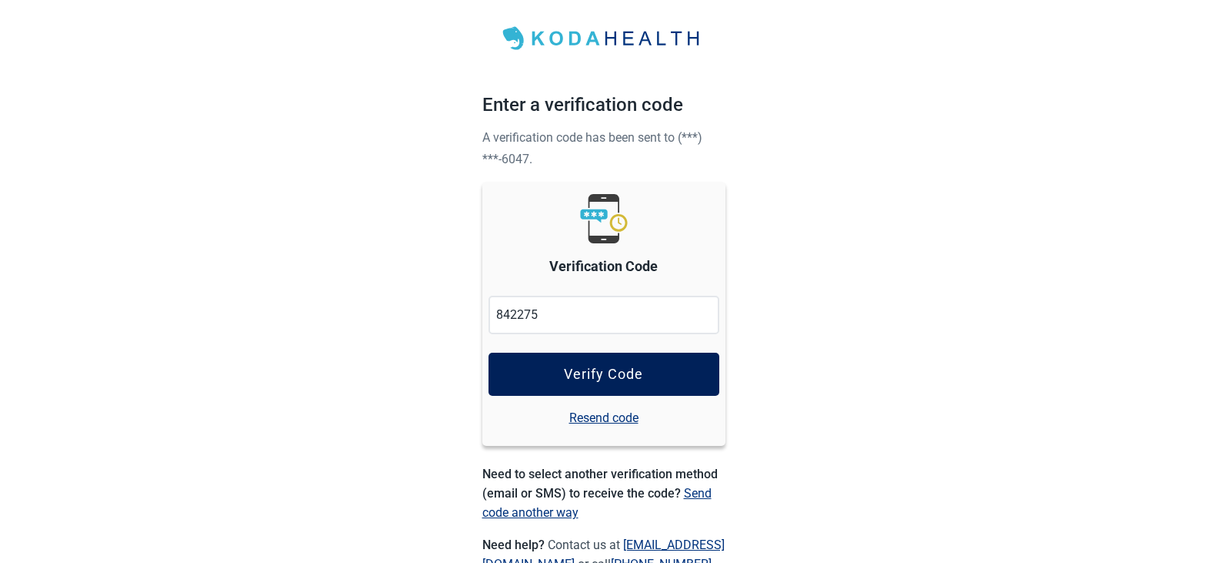 This screenshot has width=1207, height=563. I want to click on input: Enter Code Here, so click(604, 315).